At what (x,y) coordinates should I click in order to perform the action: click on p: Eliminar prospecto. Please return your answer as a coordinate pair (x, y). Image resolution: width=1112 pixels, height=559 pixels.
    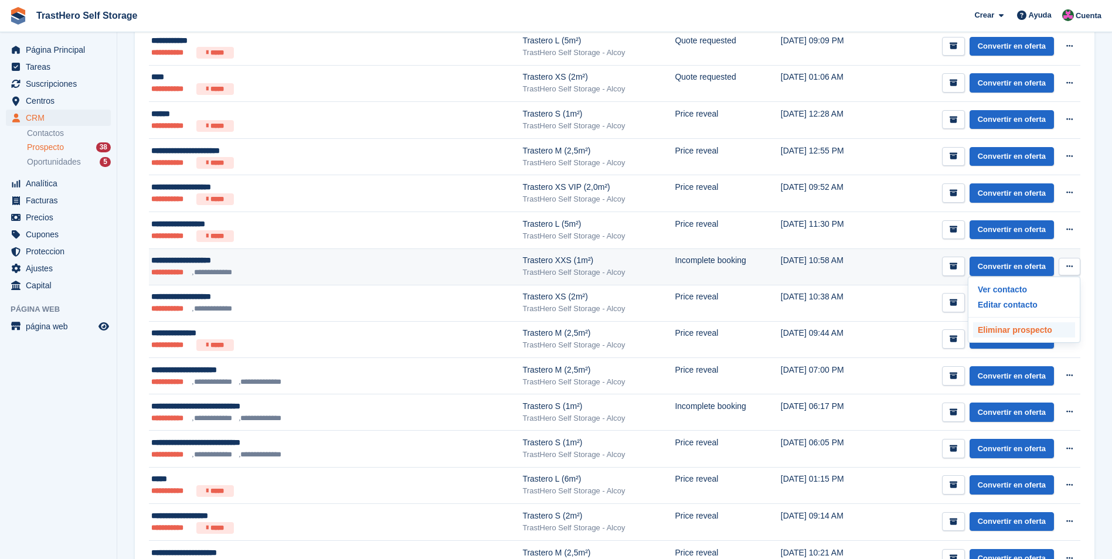
    Looking at the image, I should click on (1024, 330).